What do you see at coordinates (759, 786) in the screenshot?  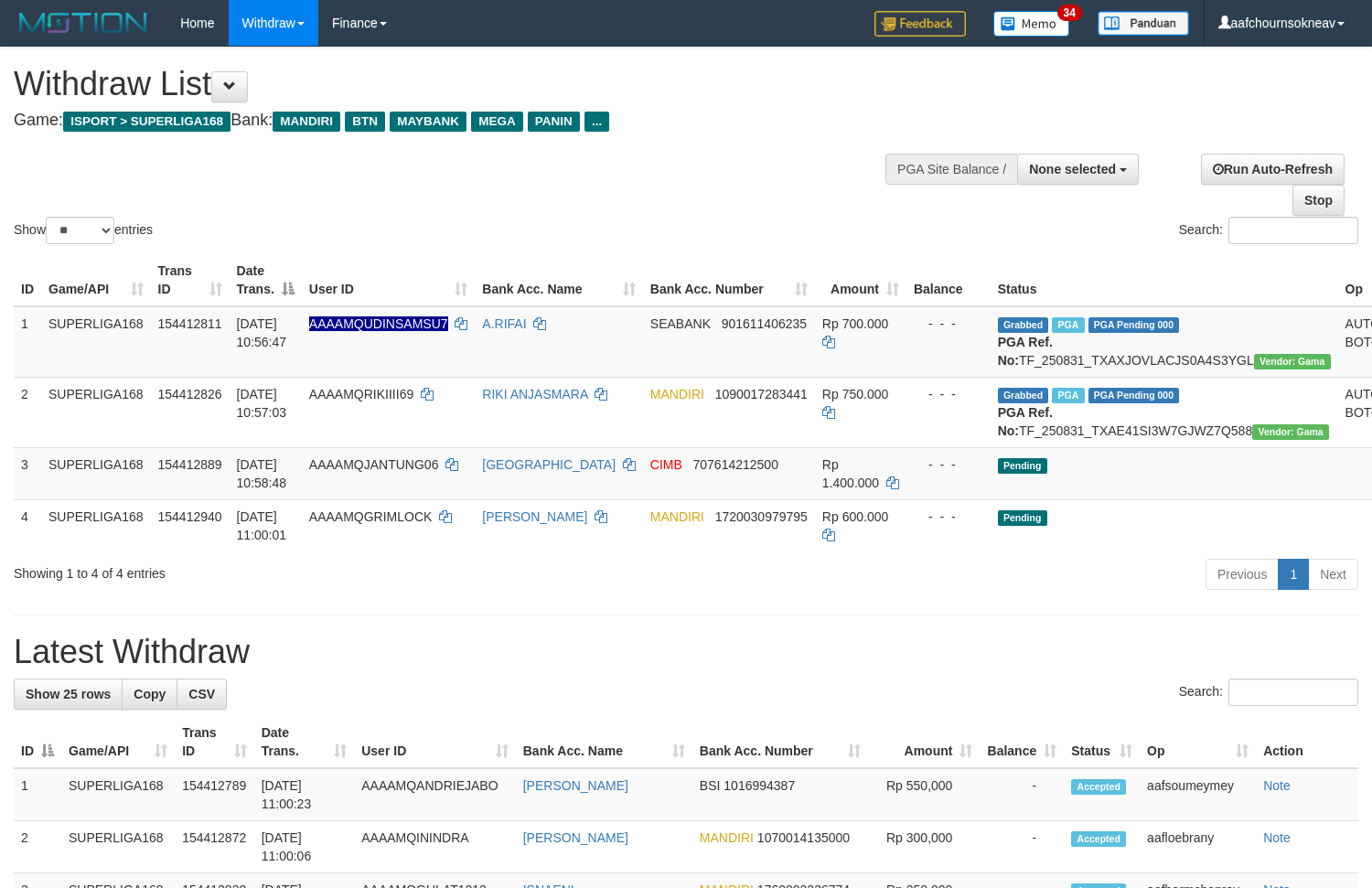 I see `span: Copy 1016994387 to clipboard` at bounding box center [759, 786].